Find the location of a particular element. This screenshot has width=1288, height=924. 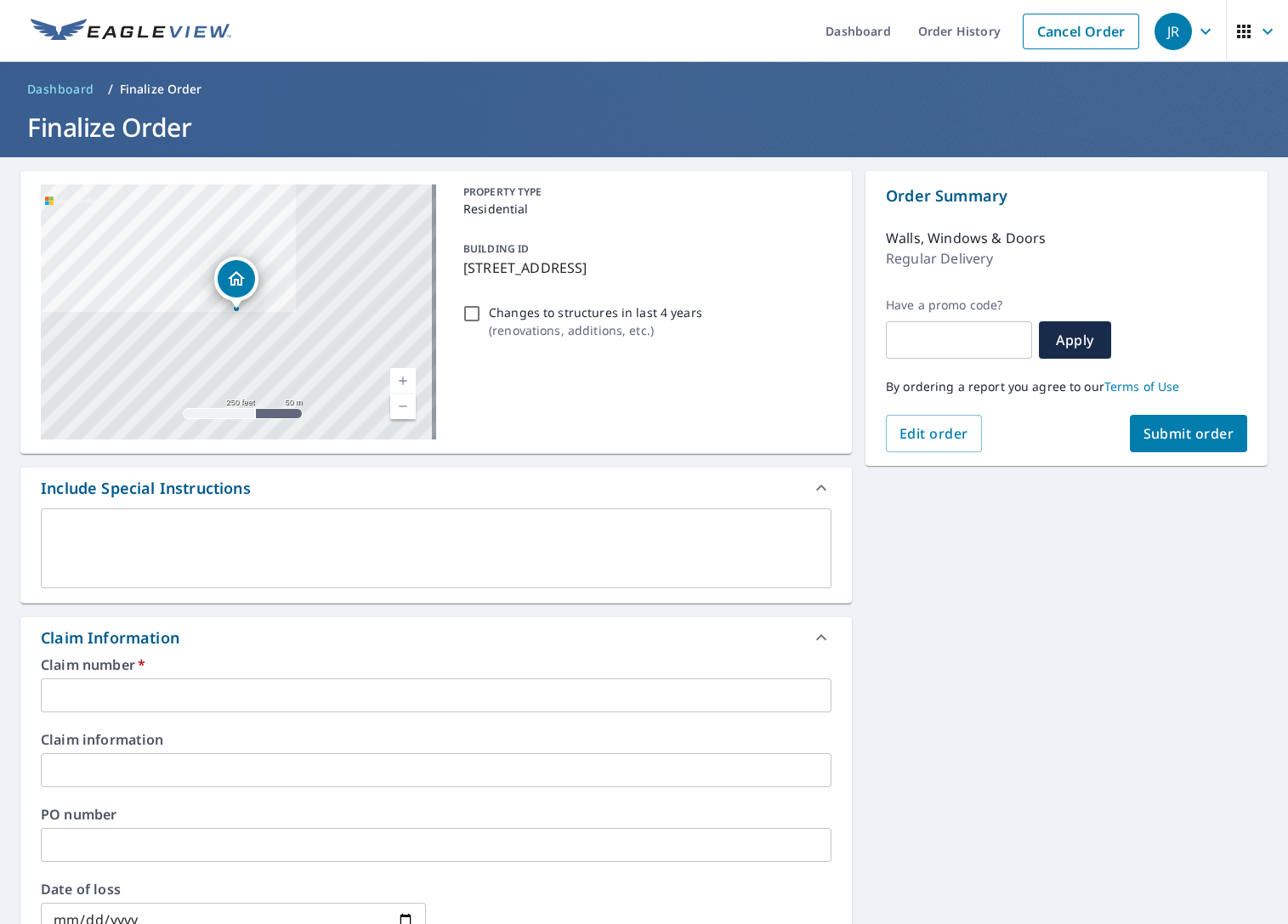

p: Changes to structures in last 4 years is located at coordinates (595, 312).